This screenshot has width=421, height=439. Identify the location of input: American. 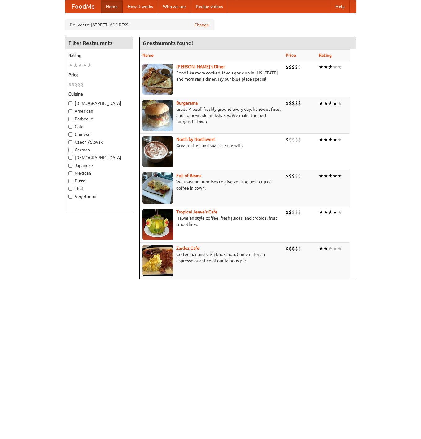
(70, 111).